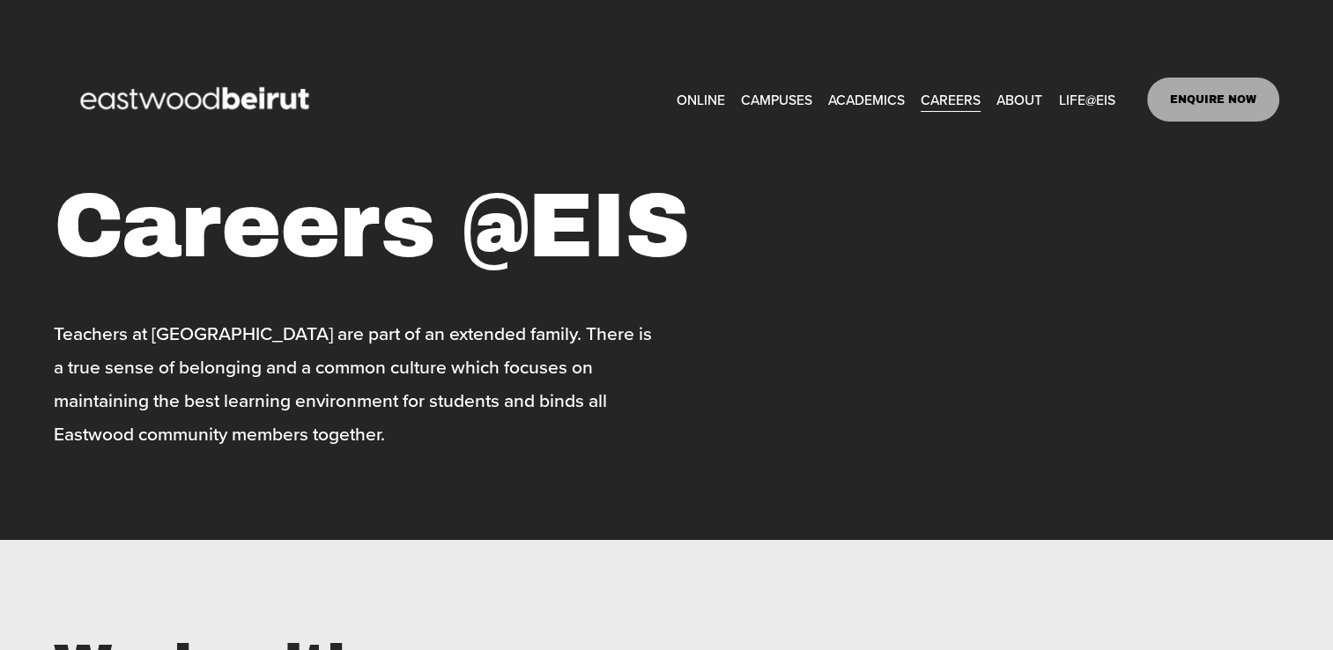  I want to click on span: CAMPUSES, so click(776, 100).